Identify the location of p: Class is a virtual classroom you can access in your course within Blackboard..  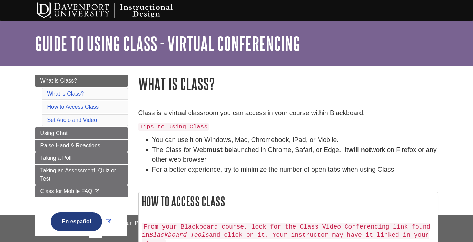
(288, 113).